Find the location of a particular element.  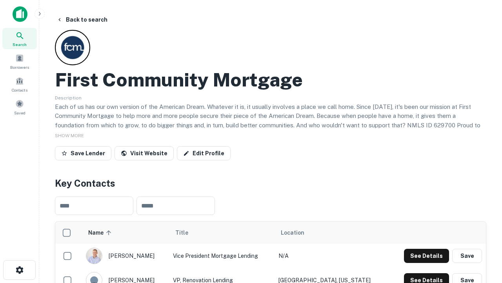

span: Title is located at coordinates (187, 232).